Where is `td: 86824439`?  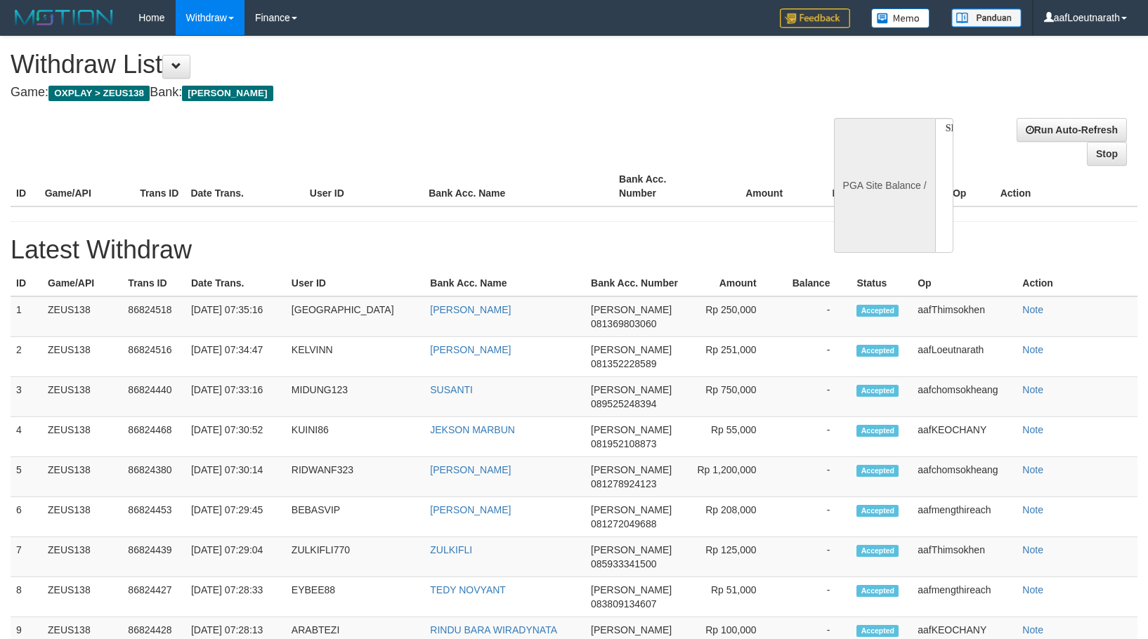
td: 86824439 is located at coordinates (154, 557).